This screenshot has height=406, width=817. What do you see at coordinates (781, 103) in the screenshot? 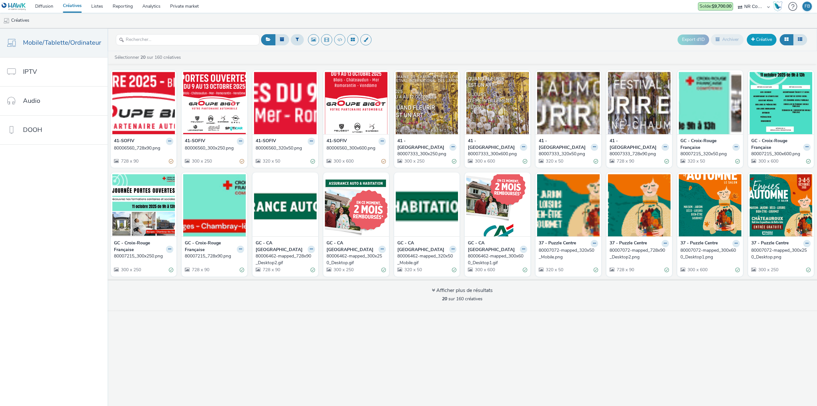
I see `img: 80007215_300x600.png visual` at bounding box center [781, 103].